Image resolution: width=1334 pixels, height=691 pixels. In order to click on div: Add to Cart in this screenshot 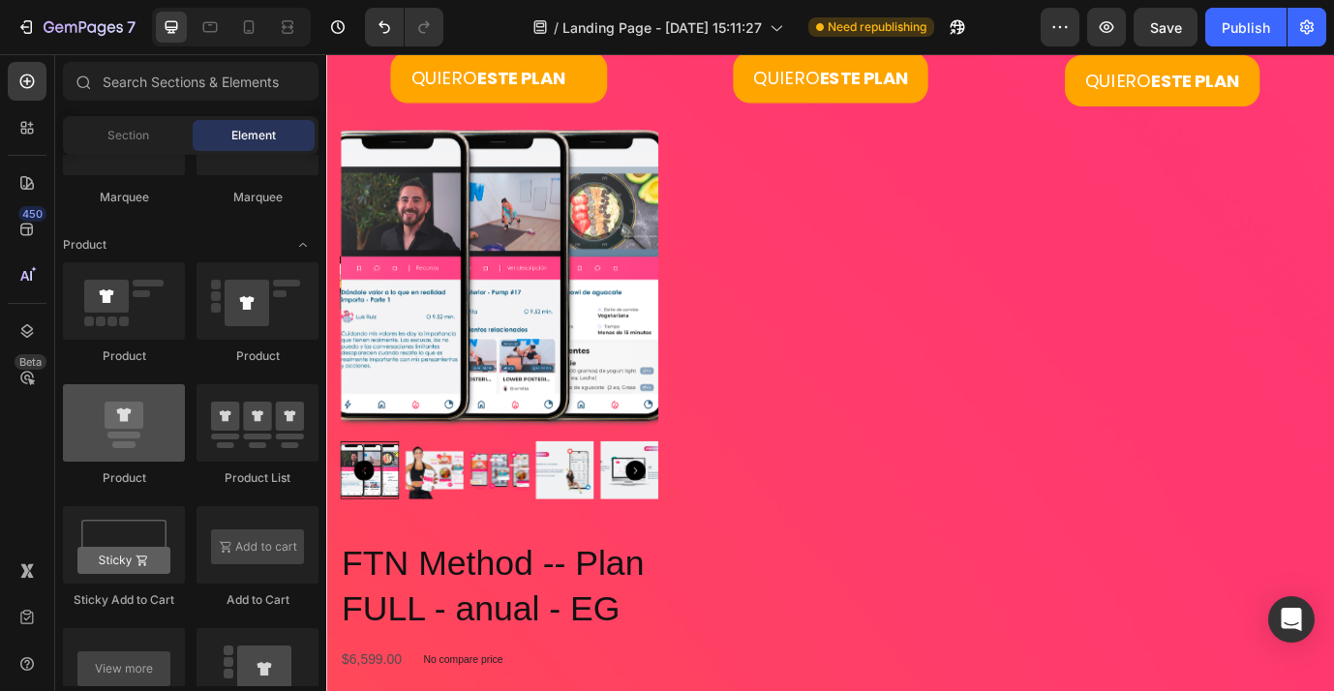, I will do `click(257, 600)`.